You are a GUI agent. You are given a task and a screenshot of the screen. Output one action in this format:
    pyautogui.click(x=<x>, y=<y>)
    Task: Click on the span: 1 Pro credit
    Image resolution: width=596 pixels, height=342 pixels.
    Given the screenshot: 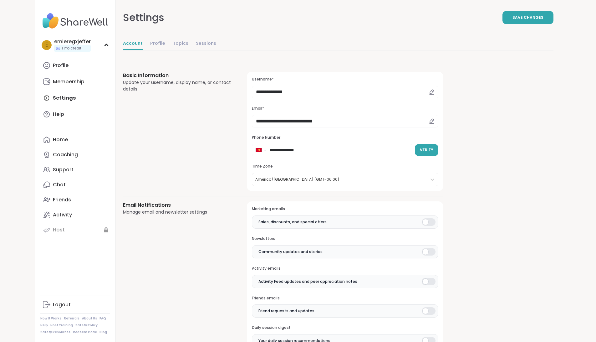 What is the action you would take?
    pyautogui.click(x=71, y=48)
    